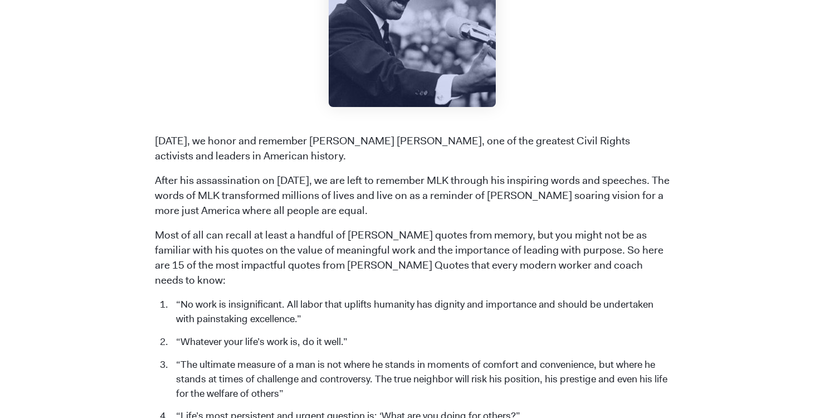 This screenshot has width=825, height=418. I want to click on li: “The ultimate measure of a man is not where he stands in moments of comfort and convenience, but ..., so click(420, 379).